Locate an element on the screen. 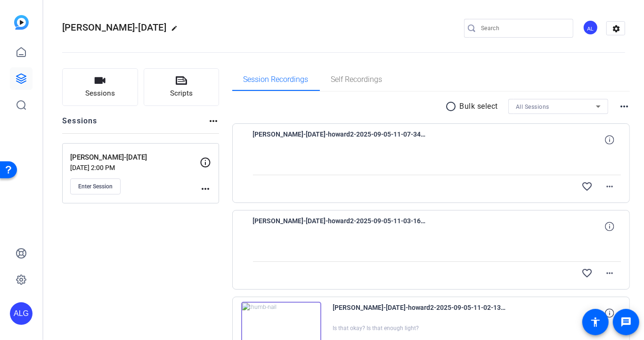 This screenshot has width=644, height=340. span: Session Recordings is located at coordinates (276, 80).